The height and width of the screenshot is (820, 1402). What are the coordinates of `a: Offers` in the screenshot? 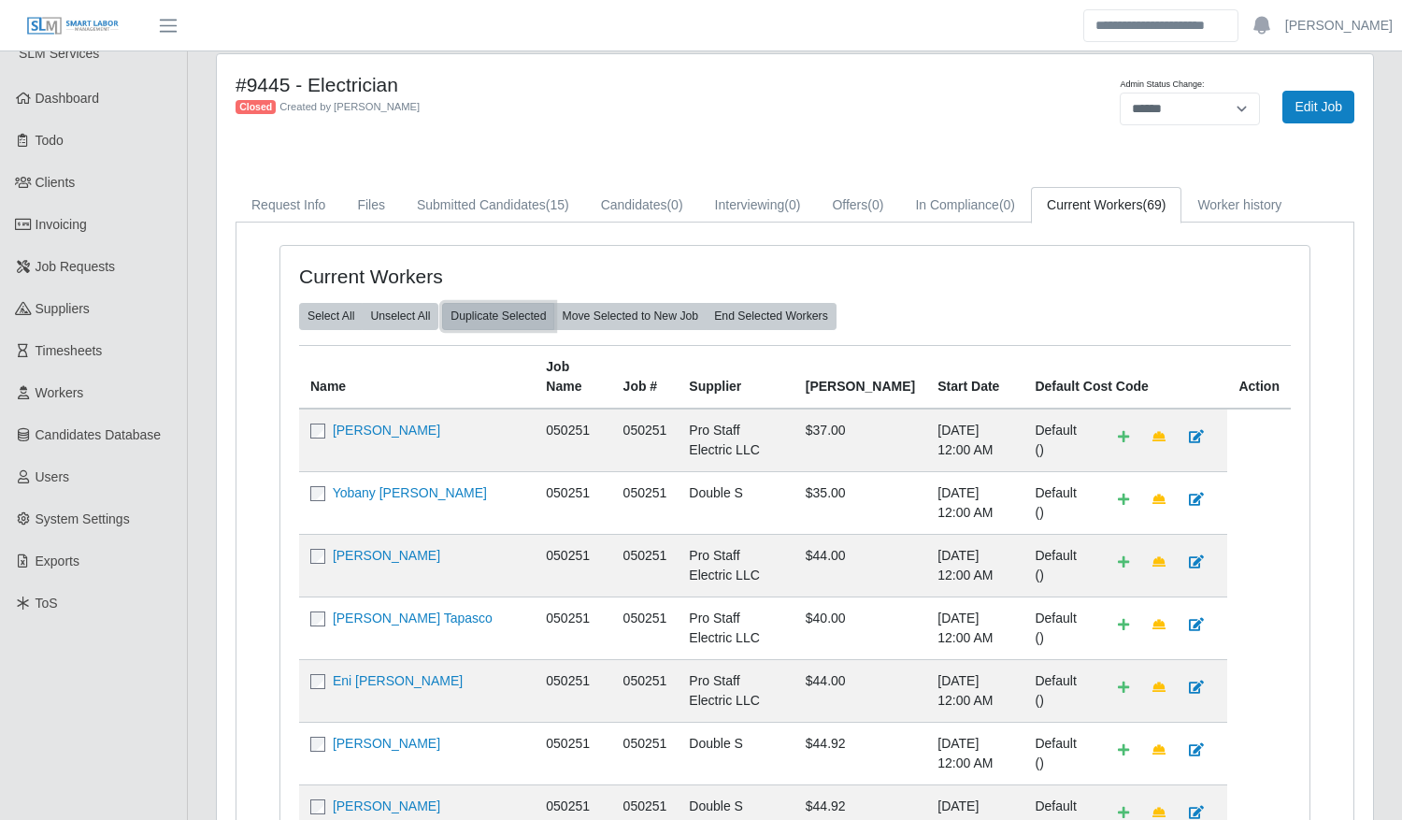 It's located at (857, 205).